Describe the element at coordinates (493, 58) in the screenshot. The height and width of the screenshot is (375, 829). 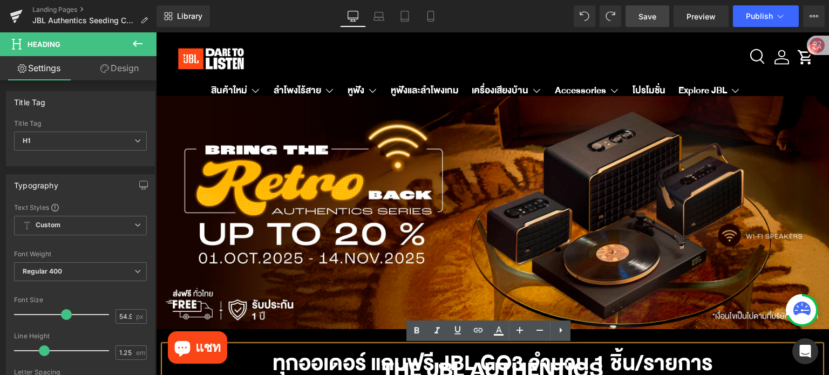
I see `a: โปรโมชั่น` at that location.